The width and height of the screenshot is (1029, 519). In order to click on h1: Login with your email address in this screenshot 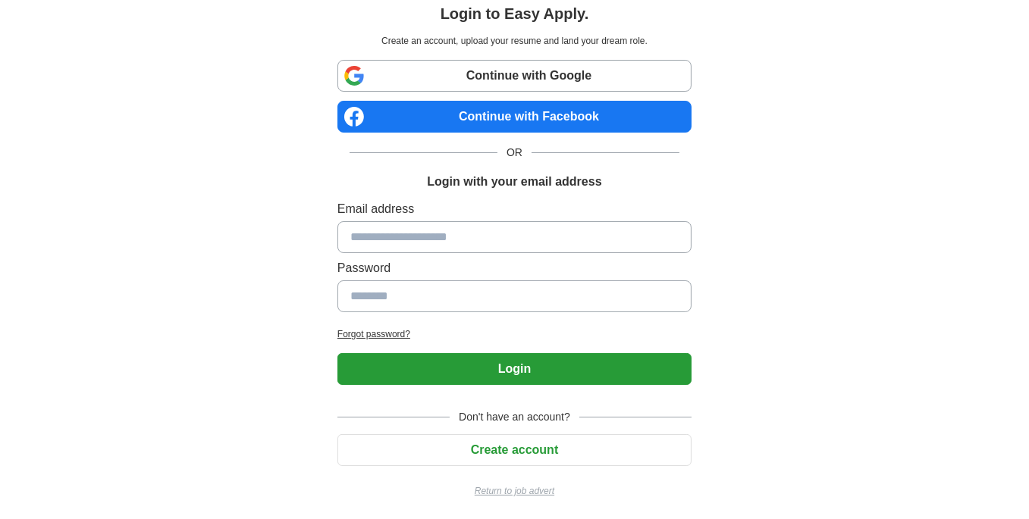, I will do `click(514, 182)`.